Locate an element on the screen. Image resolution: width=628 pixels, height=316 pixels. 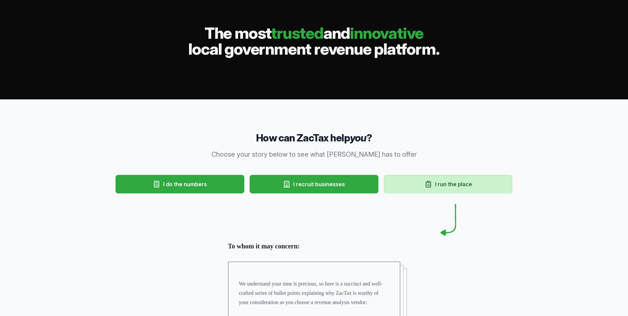
span: innovative is located at coordinates (387, 33).